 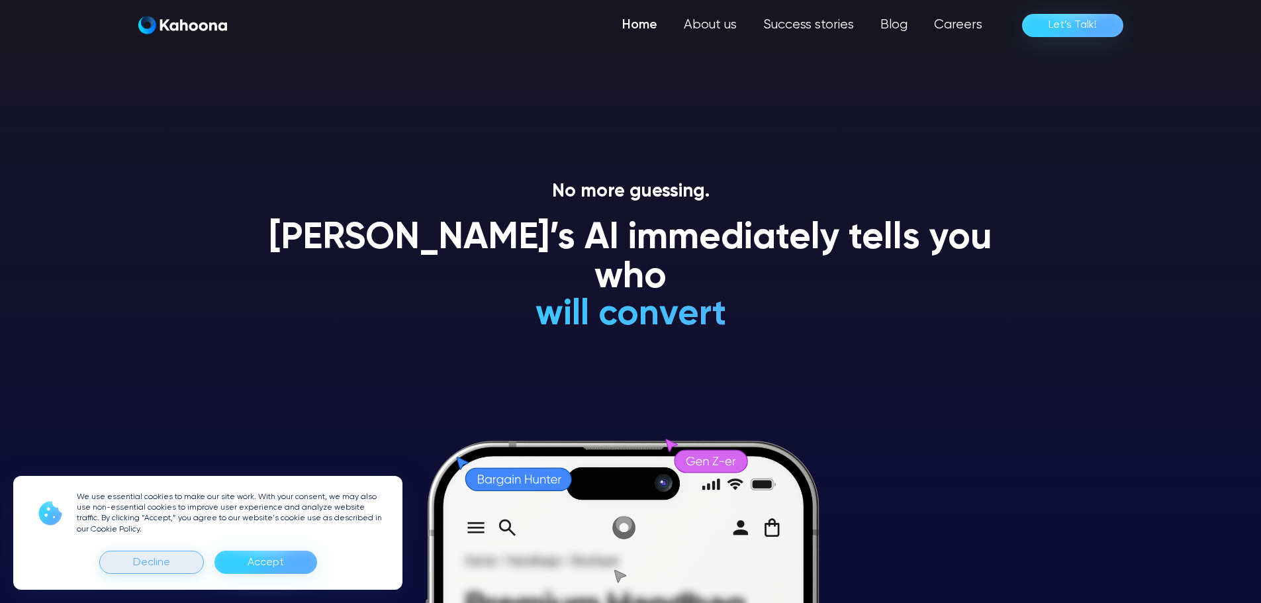 What do you see at coordinates (808, 25) in the screenshot?
I see `a: Success stories` at bounding box center [808, 25].